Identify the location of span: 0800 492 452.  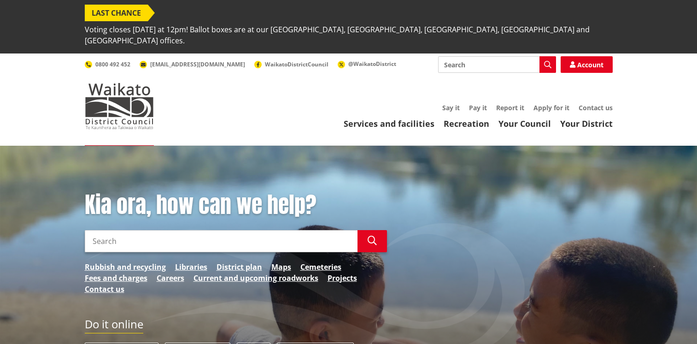
(113, 64).